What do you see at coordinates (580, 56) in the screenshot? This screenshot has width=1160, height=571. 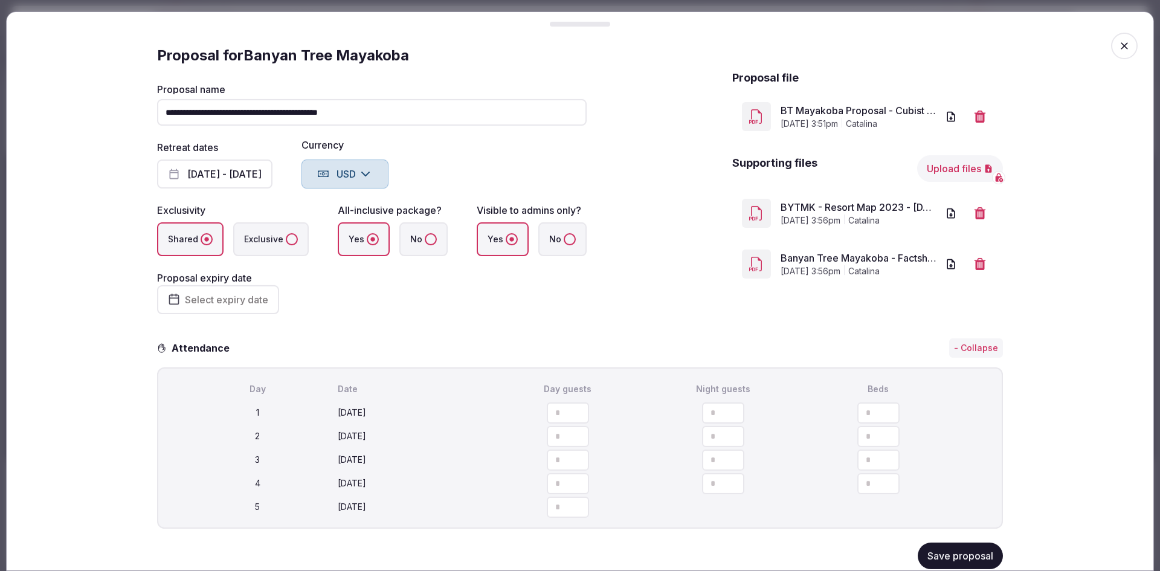 I see `div: Proposal for Banyan Tree Mayakoba` at bounding box center [580, 56].